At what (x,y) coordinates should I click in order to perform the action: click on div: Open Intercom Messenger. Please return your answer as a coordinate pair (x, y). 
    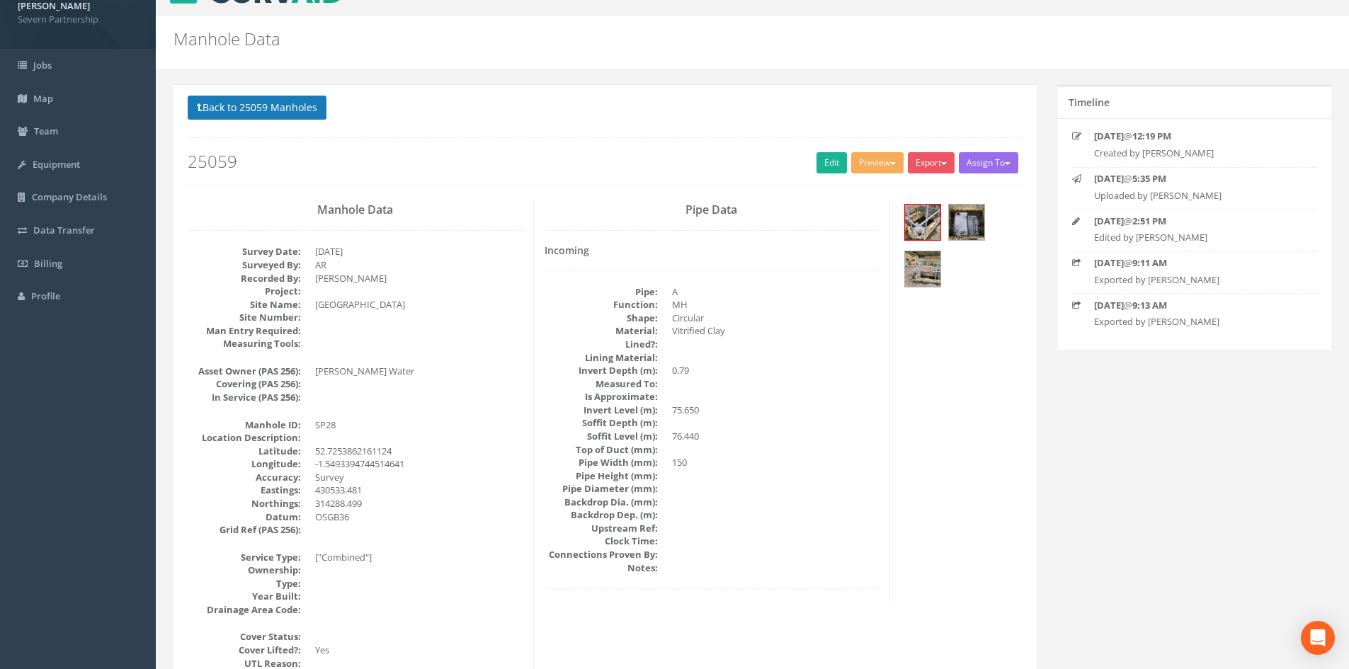
    Looking at the image, I should click on (1318, 638).